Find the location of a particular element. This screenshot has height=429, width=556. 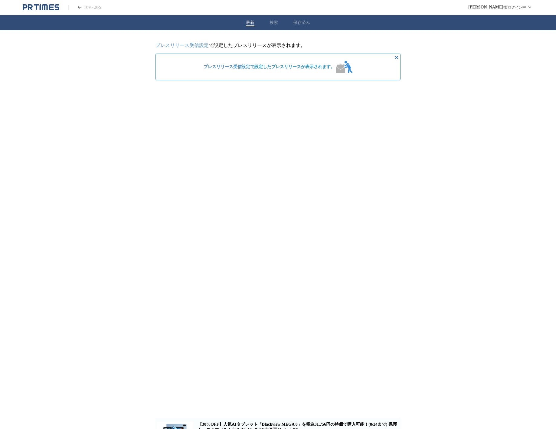

span: で設定したプレスリリースが表示されます。 is located at coordinates (269, 67).